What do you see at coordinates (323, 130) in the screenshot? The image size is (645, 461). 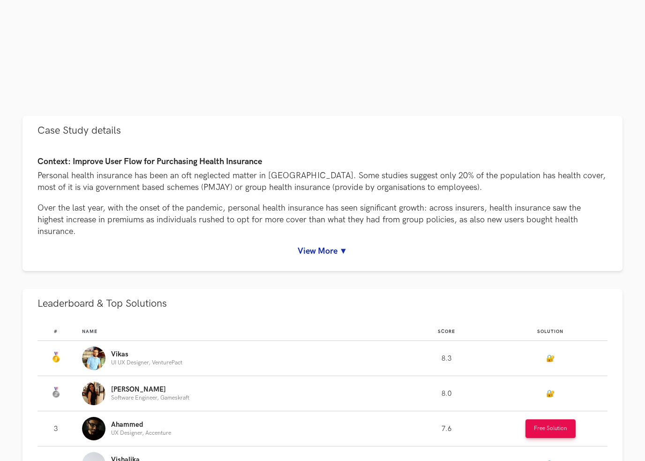 I see `button: Case Study details` at bounding box center [323, 130].